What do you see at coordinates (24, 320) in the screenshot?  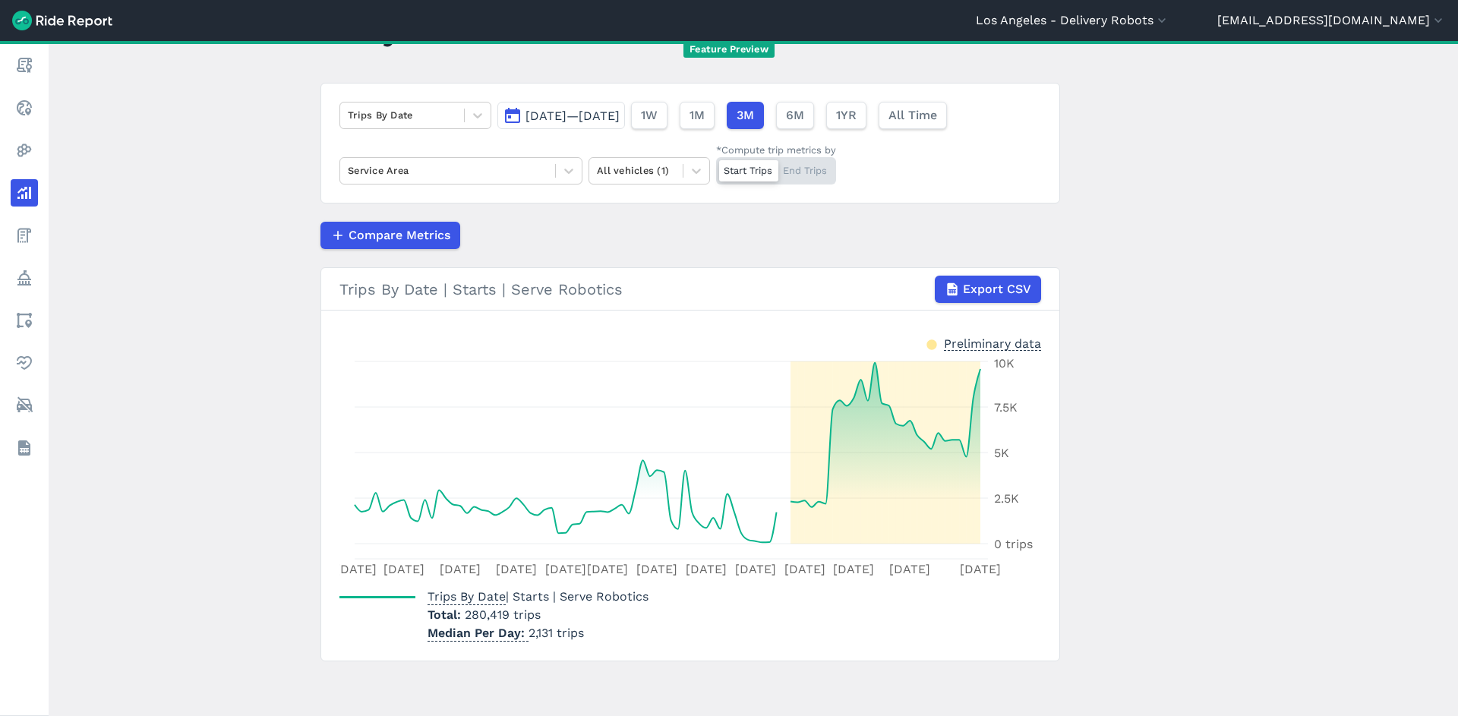 I see `a: Areas` at bounding box center [24, 320].